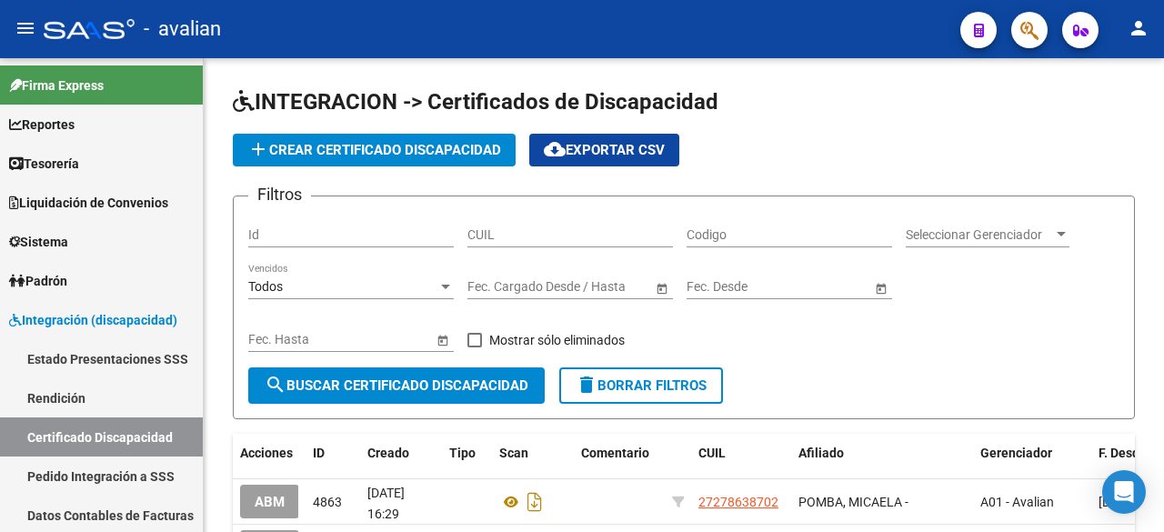 This screenshot has width=1164, height=532. What do you see at coordinates (38, 242) in the screenshot?
I see `span: Sistema` at bounding box center [38, 242].